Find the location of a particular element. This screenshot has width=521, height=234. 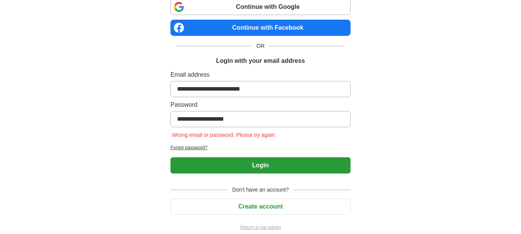

a: Forgot password? is located at coordinates (260, 148).